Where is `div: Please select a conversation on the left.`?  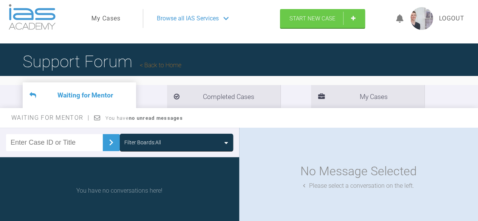
div: Please select a conversation on the left. is located at coordinates (359, 186).